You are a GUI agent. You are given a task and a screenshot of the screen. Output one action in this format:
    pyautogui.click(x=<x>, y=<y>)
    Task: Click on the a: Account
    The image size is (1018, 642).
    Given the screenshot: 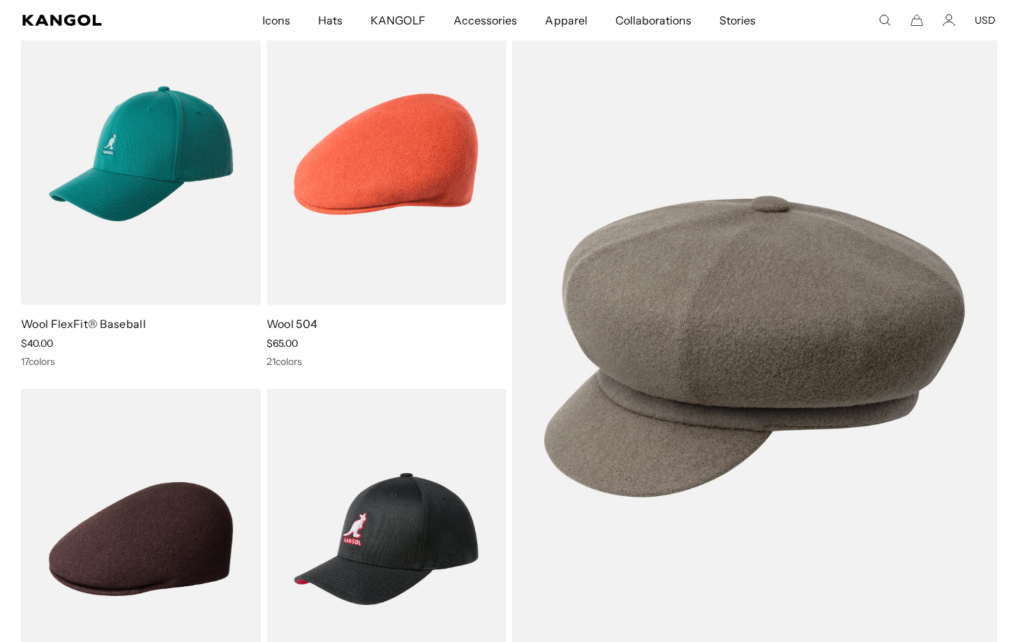 What is the action you would take?
    pyautogui.click(x=949, y=20)
    